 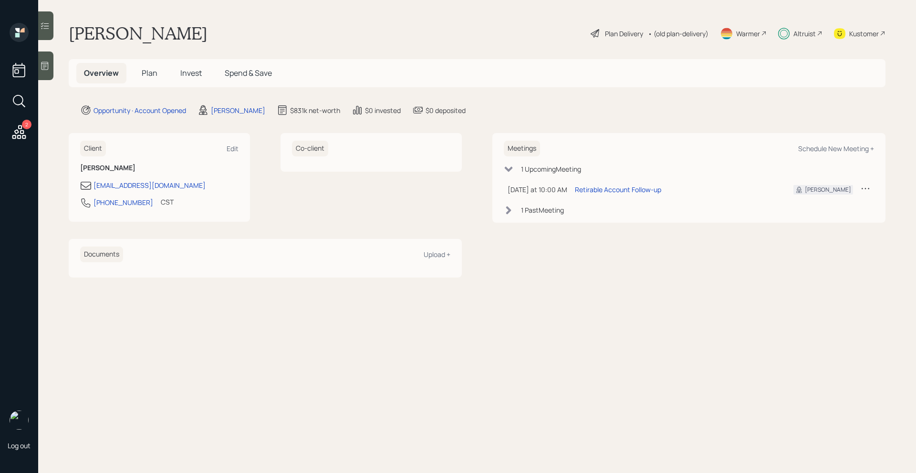 What do you see at coordinates (310, 148) in the screenshot?
I see `h6: Co-client` at bounding box center [310, 148].